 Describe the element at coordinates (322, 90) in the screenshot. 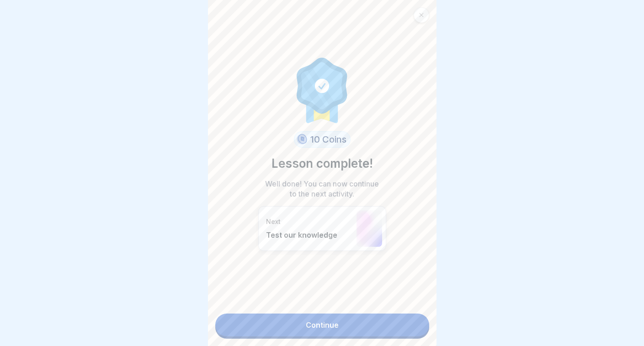

I see `img: completion.svg` at that location.